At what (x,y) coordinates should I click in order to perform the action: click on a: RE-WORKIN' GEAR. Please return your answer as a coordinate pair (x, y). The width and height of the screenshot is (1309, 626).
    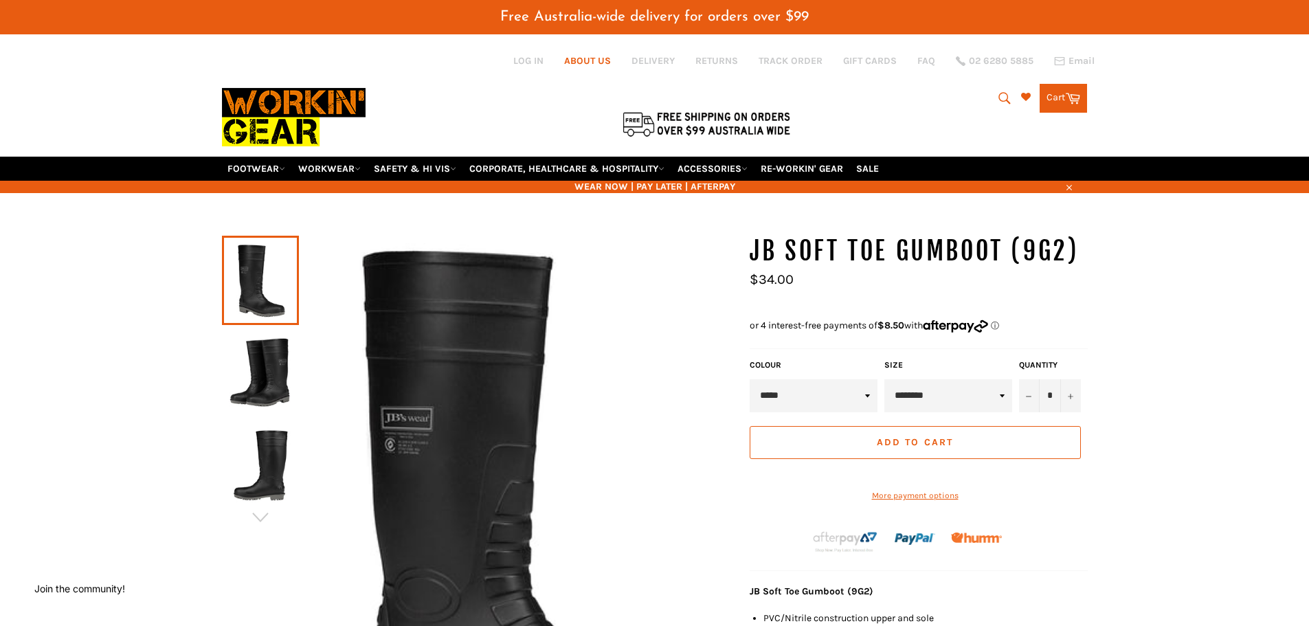
    Looking at the image, I should click on (802, 168).